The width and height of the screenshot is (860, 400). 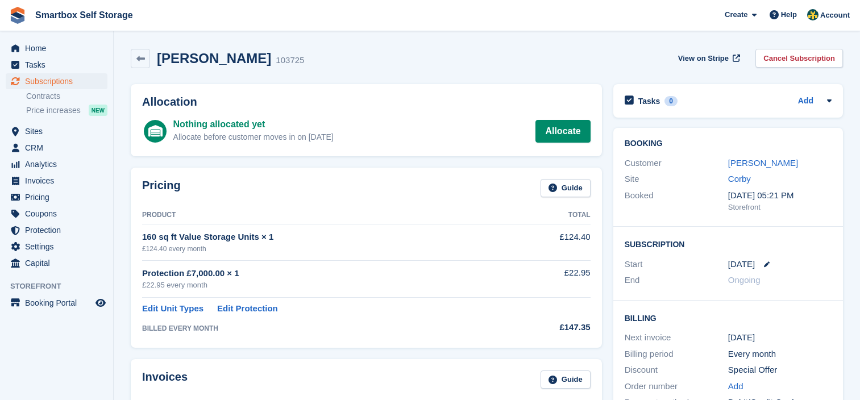 I want to click on td: £22.95, so click(x=549, y=278).